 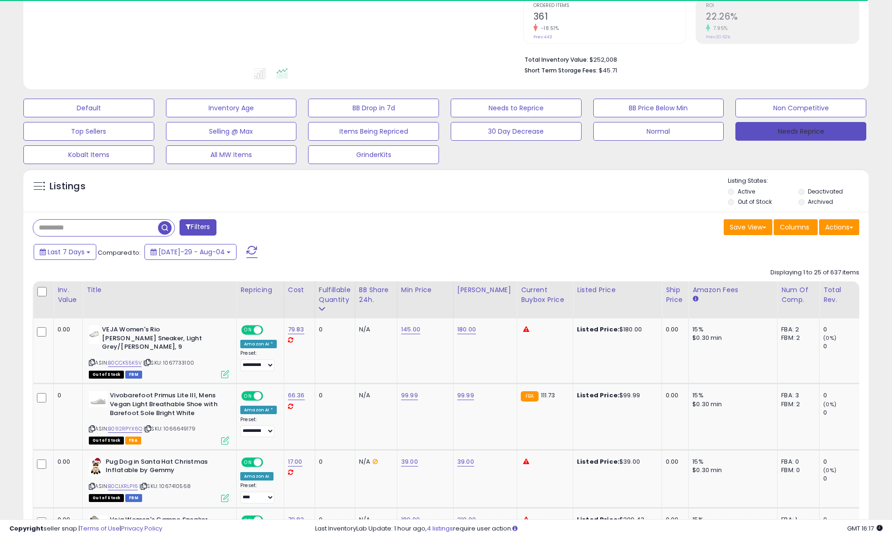 I want to click on a: B092RPYX6Q, so click(x=125, y=429).